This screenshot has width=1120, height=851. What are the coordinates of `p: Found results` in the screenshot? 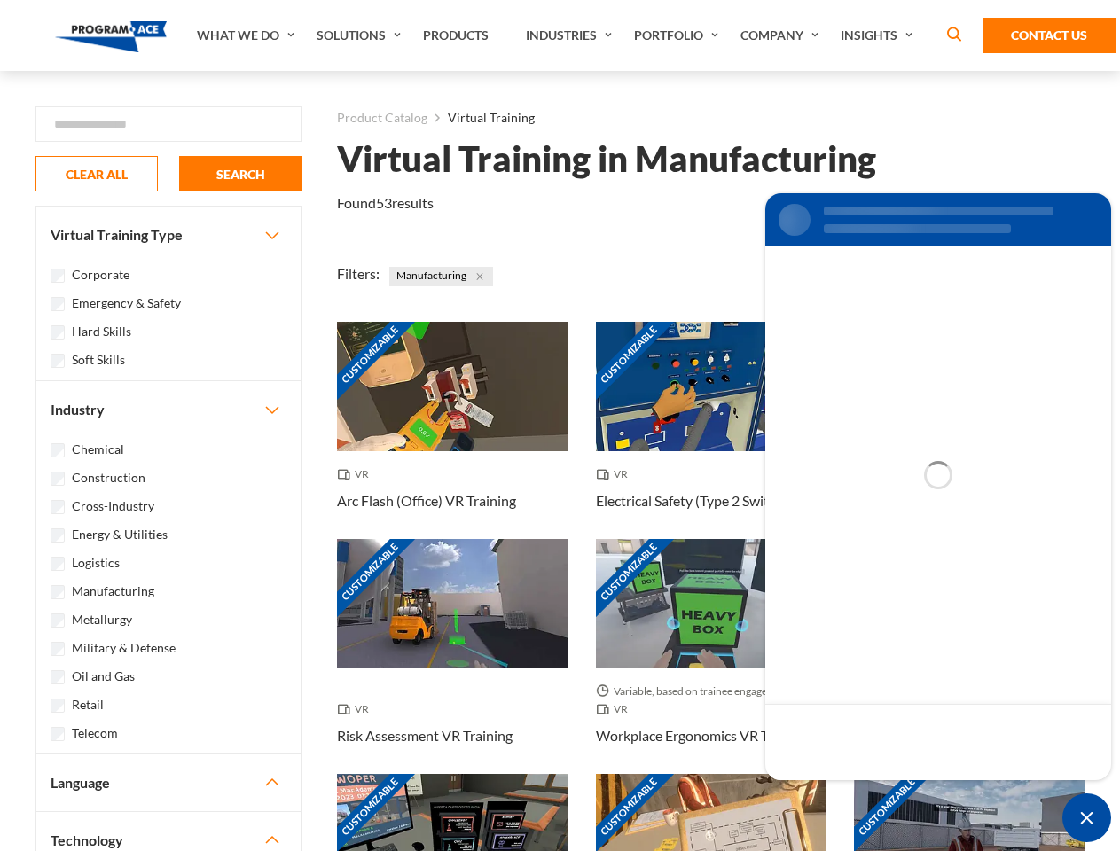 It's located at (385, 203).